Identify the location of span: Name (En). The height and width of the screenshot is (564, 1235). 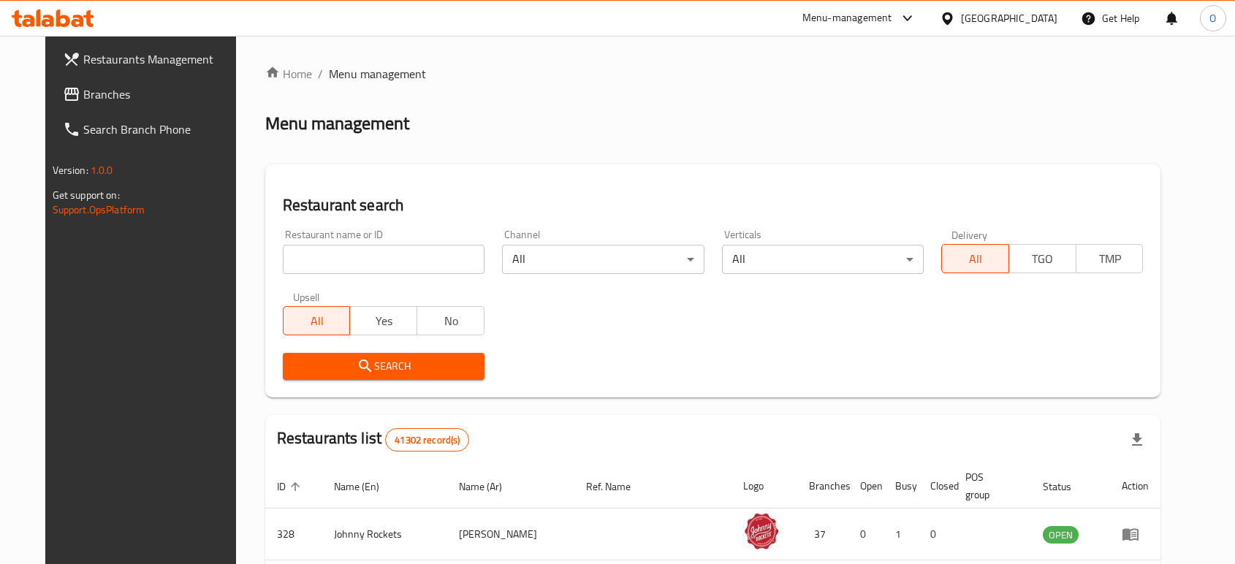
(366, 487).